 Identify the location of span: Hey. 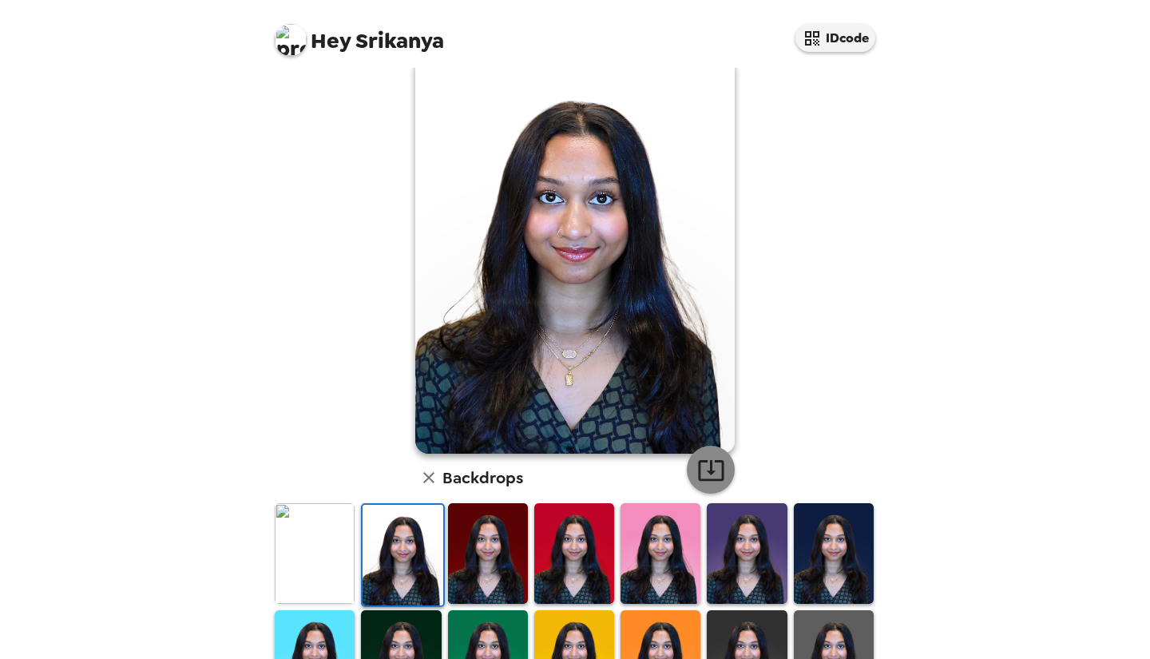
(331, 41).